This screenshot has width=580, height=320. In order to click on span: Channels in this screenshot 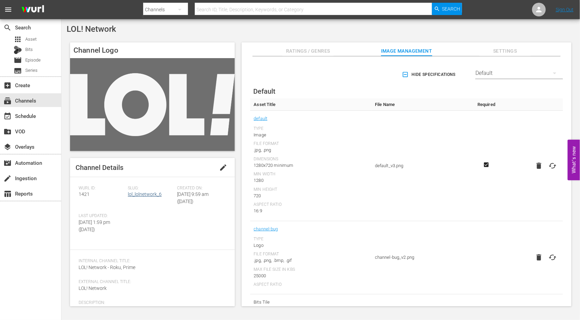, I will do `click(8, 101)`.